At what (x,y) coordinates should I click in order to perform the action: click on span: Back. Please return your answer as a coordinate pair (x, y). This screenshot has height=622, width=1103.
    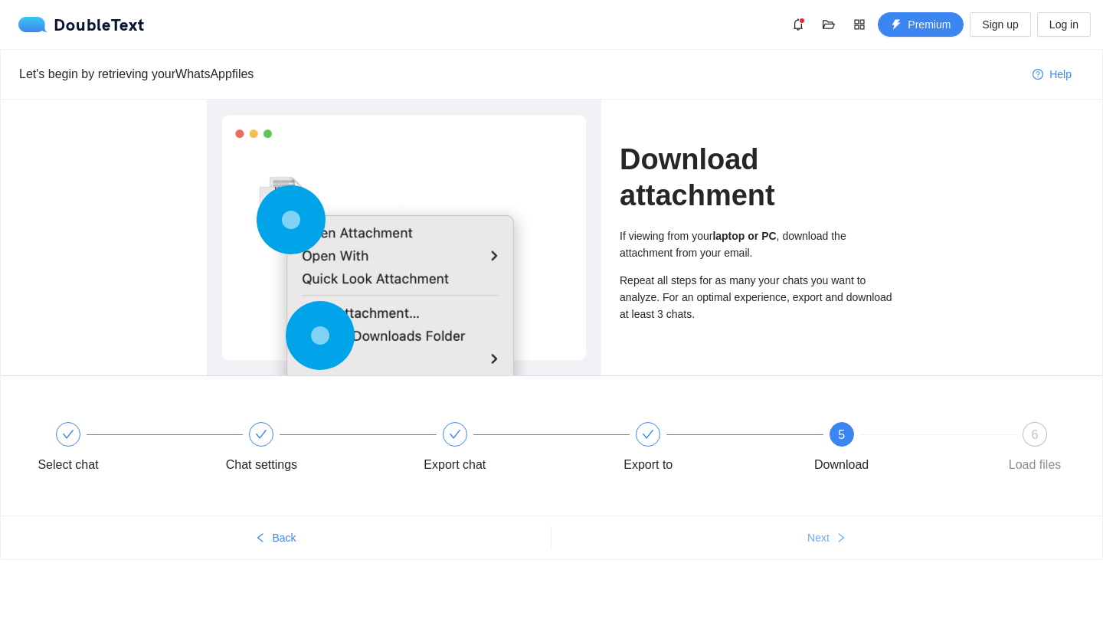
    Looking at the image, I should click on (283, 538).